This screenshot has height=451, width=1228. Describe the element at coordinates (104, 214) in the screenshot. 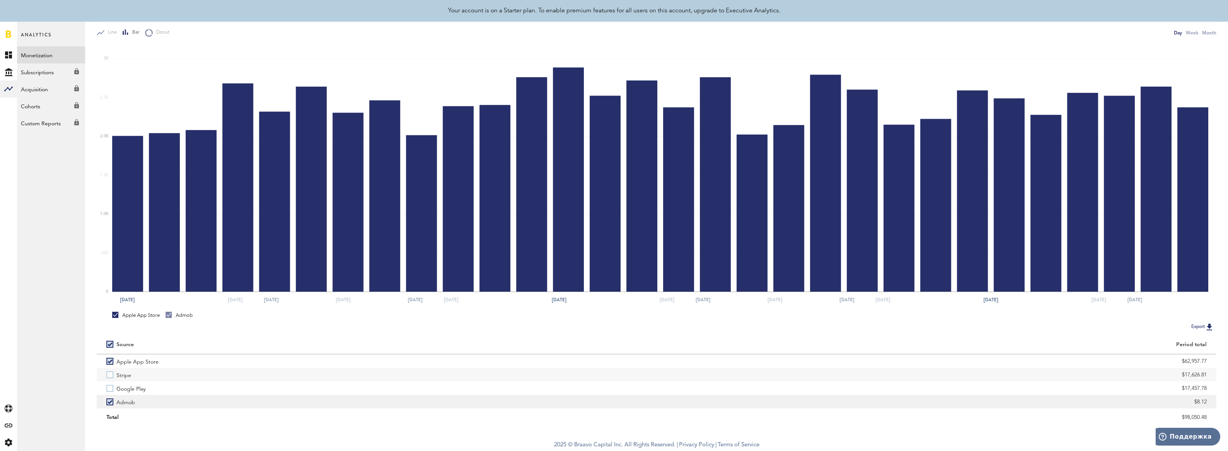

I see `text: 1.0K` at that location.